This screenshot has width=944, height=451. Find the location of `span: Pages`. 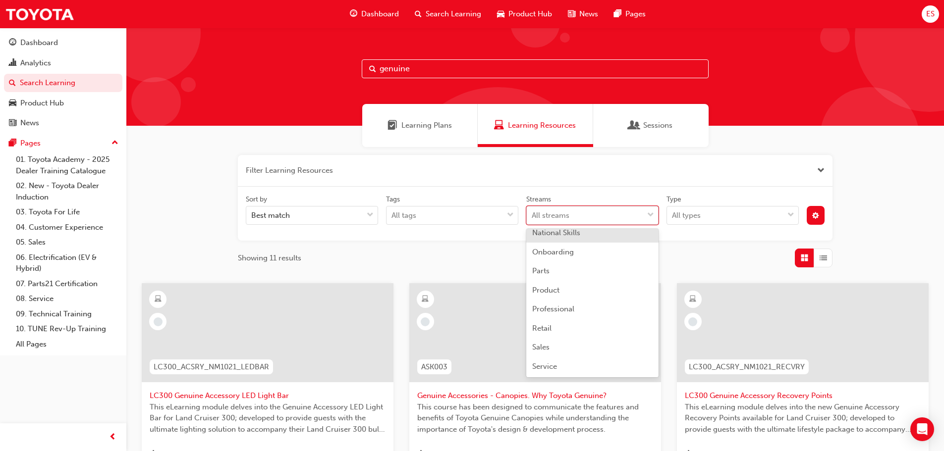

span: Pages is located at coordinates (635, 14).